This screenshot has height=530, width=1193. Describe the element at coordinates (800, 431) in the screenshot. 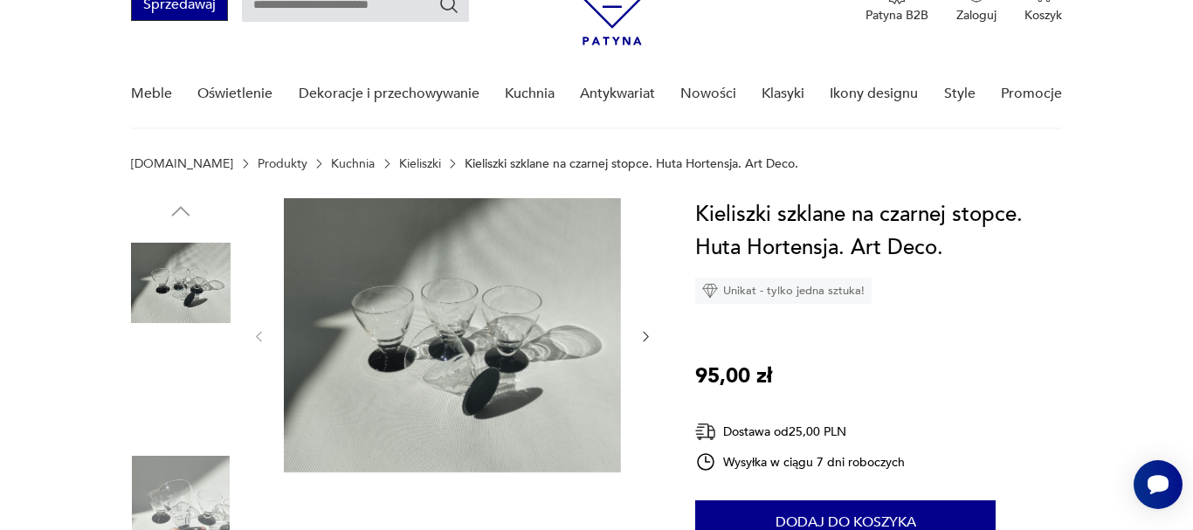

I see `div: Dostawa od 25,00 PLN` at that location.